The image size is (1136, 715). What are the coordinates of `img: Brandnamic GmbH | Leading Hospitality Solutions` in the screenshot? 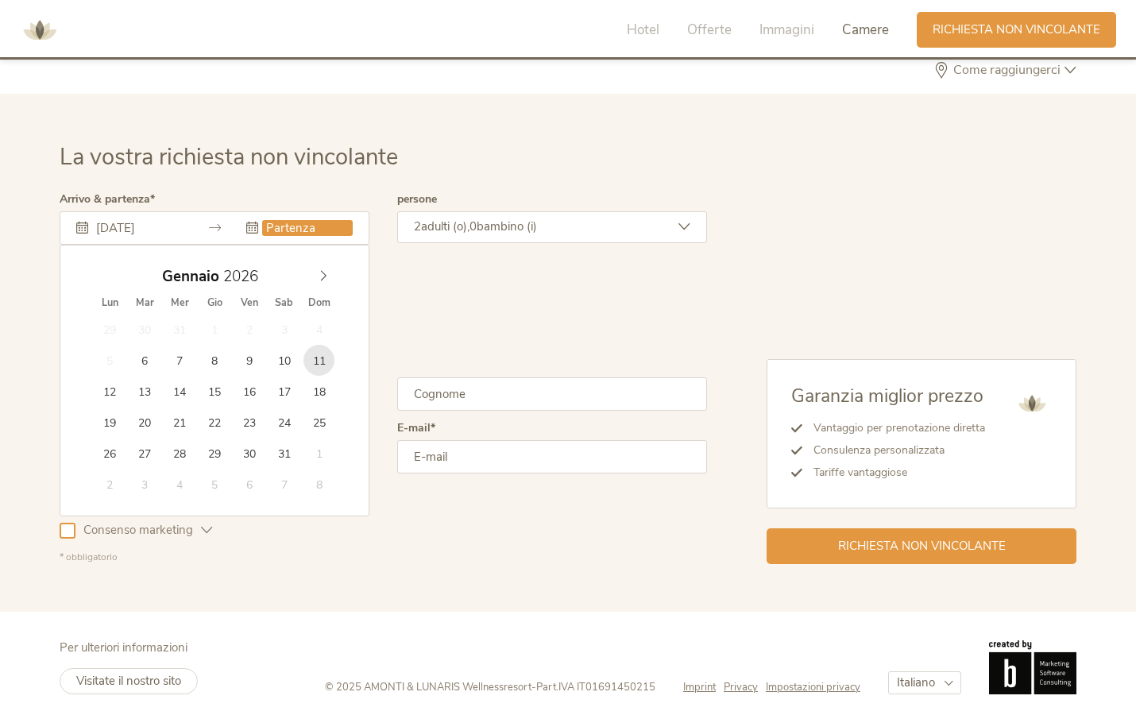 It's located at (1033, 668).